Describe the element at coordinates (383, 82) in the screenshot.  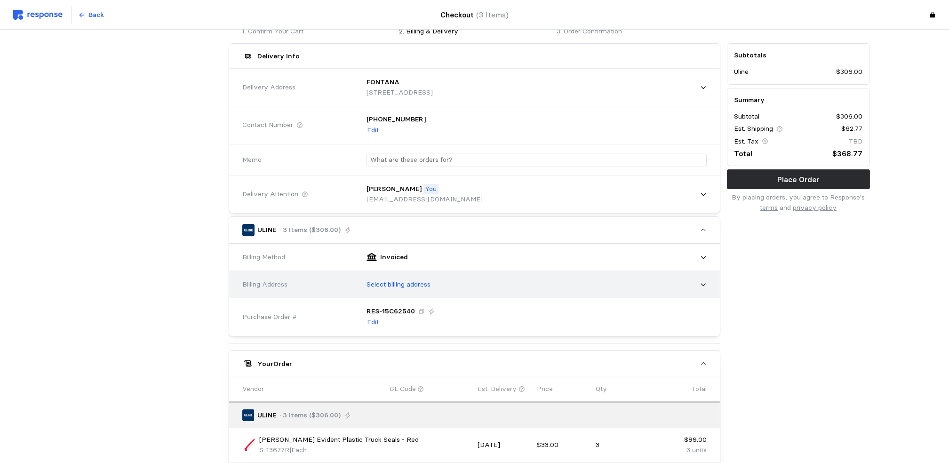
I see `p: FONTANA` at that location.